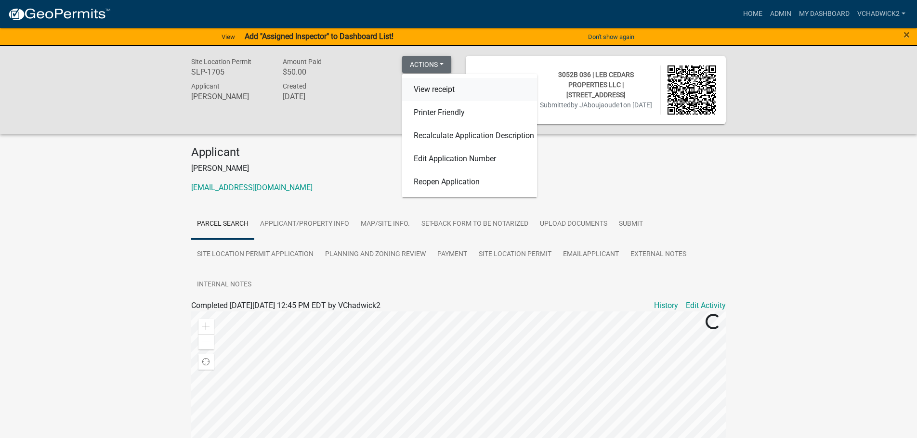 The width and height of the screenshot is (917, 438). Describe the element at coordinates (470, 159) in the screenshot. I see `a: Edit Application Number` at that location.